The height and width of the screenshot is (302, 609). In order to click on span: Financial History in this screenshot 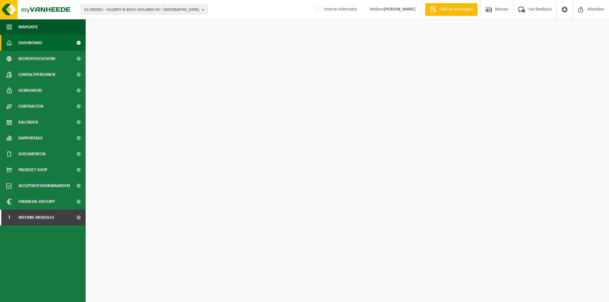, I will do `click(36, 201)`.